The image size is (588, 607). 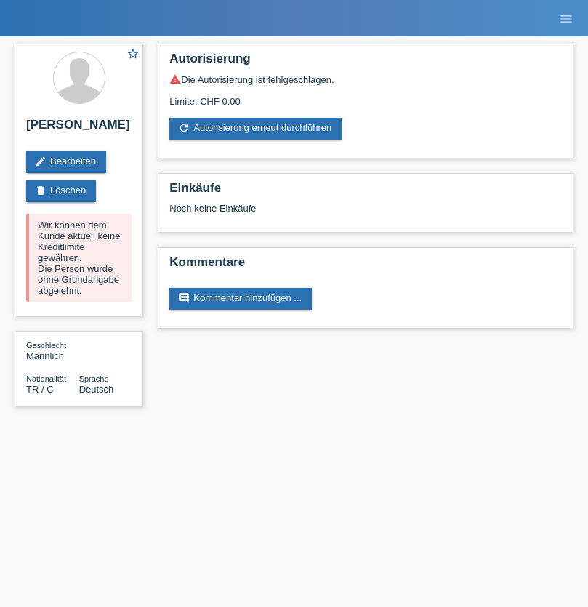 What do you see at coordinates (366, 63) in the screenshot?
I see `h2: Autorisierung` at bounding box center [366, 63].